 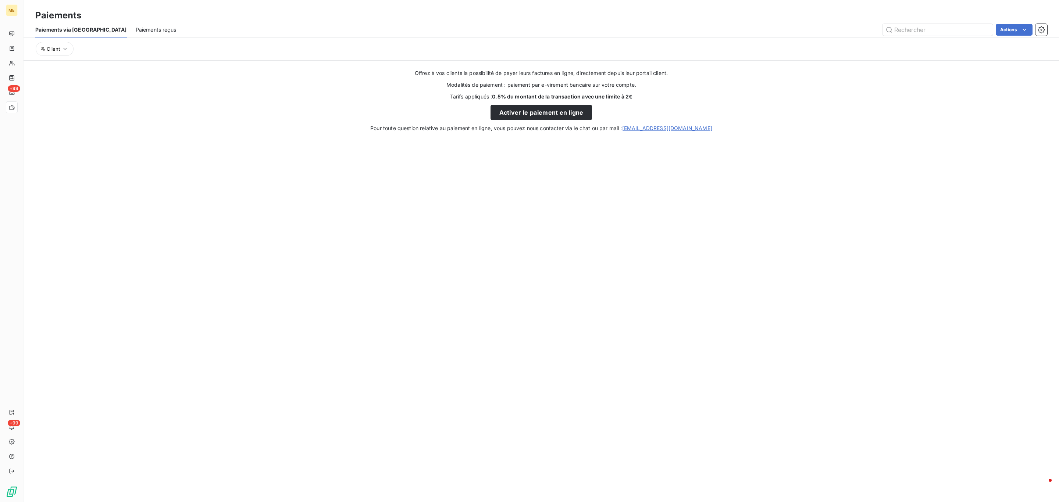 What do you see at coordinates (541, 73) in the screenshot?
I see `span: Offrez à vos clients la possibilité de payer leurs factures en ligne, directement depuis leur por...` at bounding box center [541, 73].